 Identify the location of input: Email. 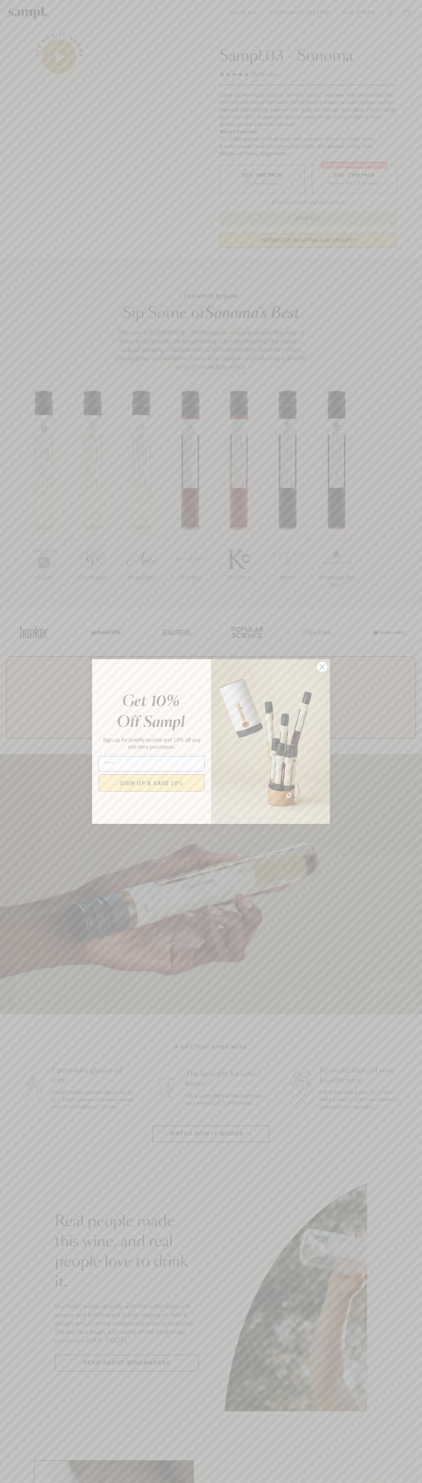
(152, 764).